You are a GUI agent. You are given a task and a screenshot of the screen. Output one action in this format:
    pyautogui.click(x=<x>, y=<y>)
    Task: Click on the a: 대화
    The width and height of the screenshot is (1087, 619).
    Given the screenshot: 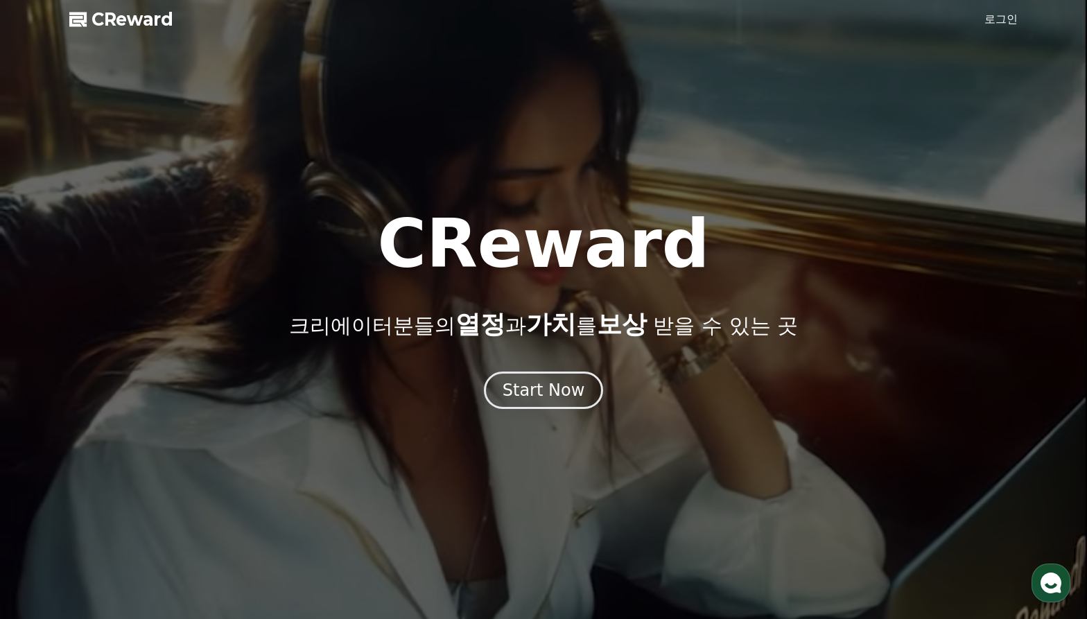 What is the action you would take?
    pyautogui.click(x=135, y=457)
    